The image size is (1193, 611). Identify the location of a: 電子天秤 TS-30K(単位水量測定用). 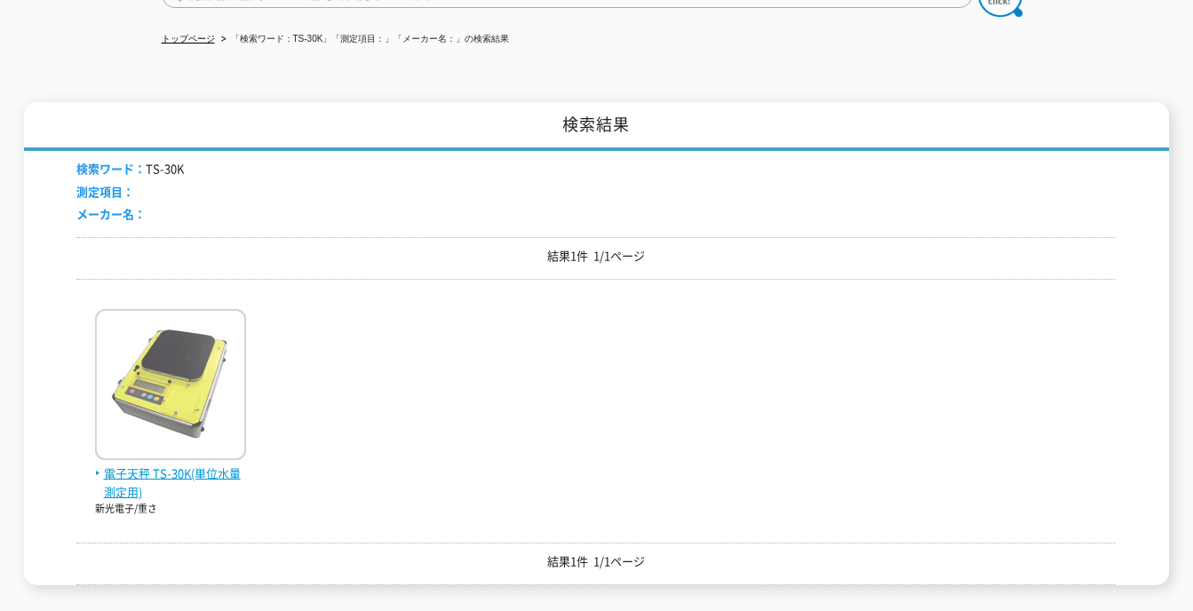
(171, 473).